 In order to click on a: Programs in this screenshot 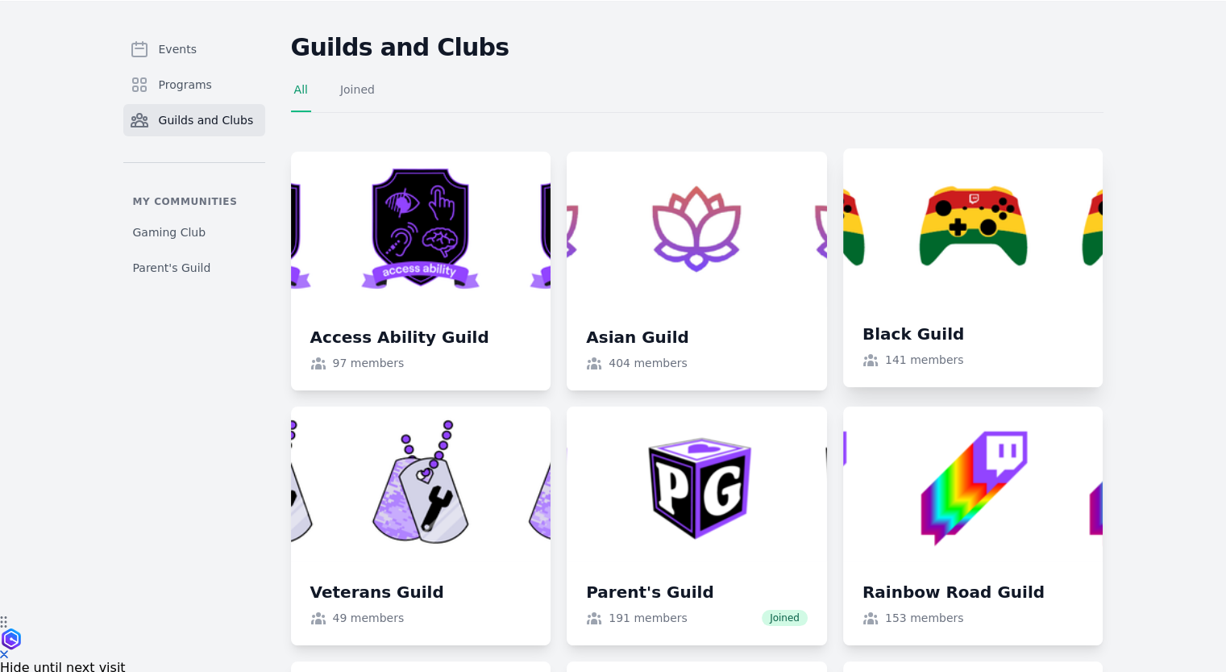, I will do `click(194, 85)`.